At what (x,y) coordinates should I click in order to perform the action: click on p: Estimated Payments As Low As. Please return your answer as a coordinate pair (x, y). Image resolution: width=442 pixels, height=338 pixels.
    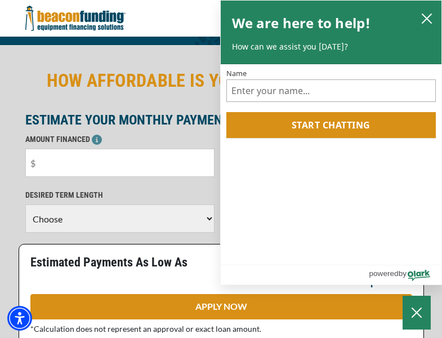
    Looking at the image, I should click on (122, 262).